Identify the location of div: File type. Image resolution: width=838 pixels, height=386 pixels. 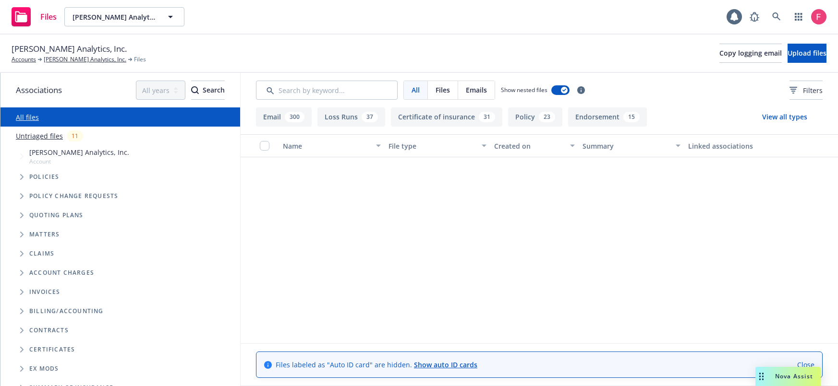
(432, 146).